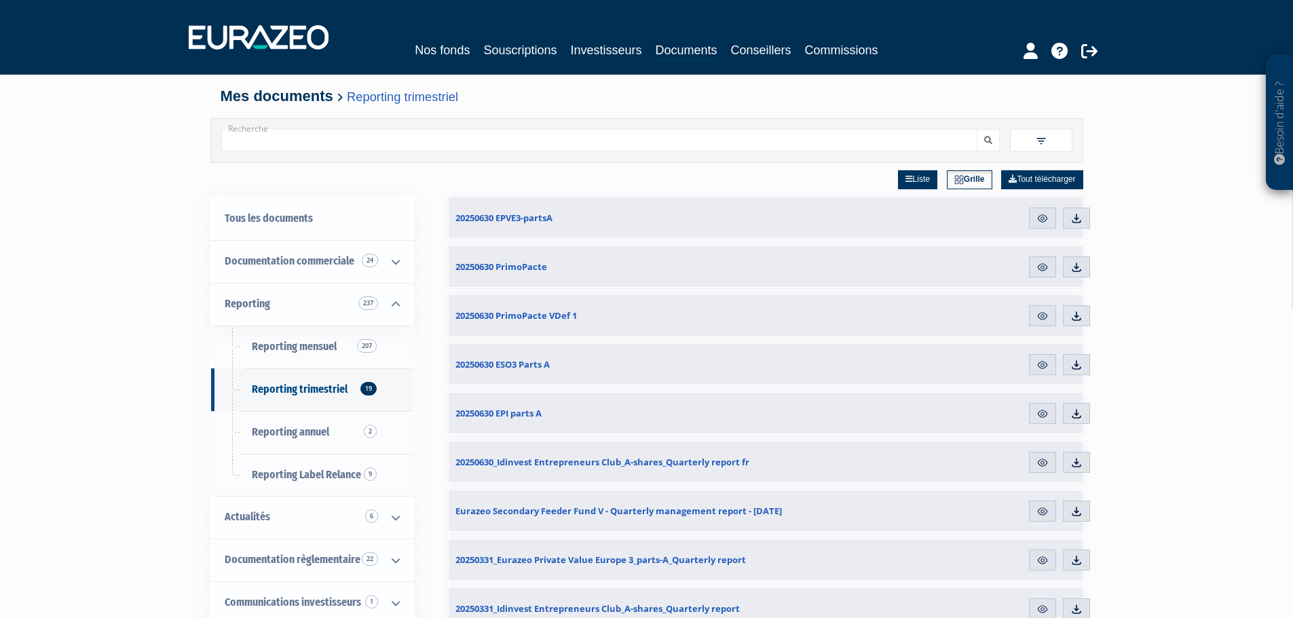 The image size is (1293, 618). I want to click on span: 237, so click(368, 303).